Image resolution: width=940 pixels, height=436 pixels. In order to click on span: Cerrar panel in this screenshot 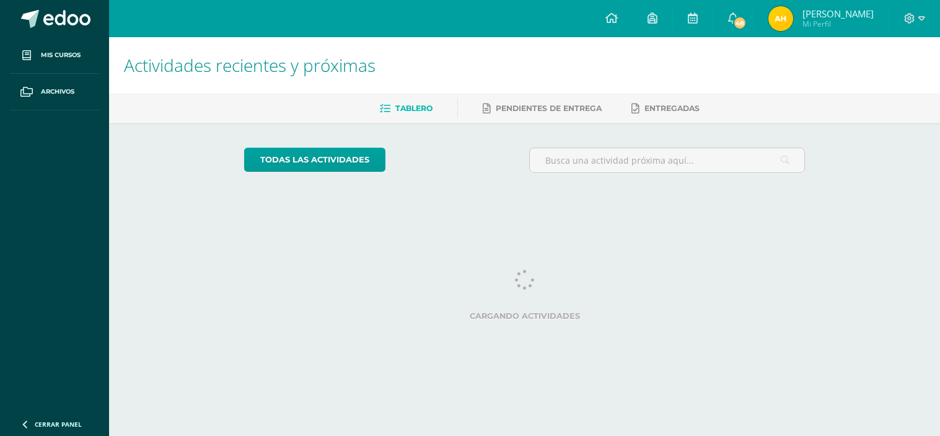, I will do `click(58, 424)`.